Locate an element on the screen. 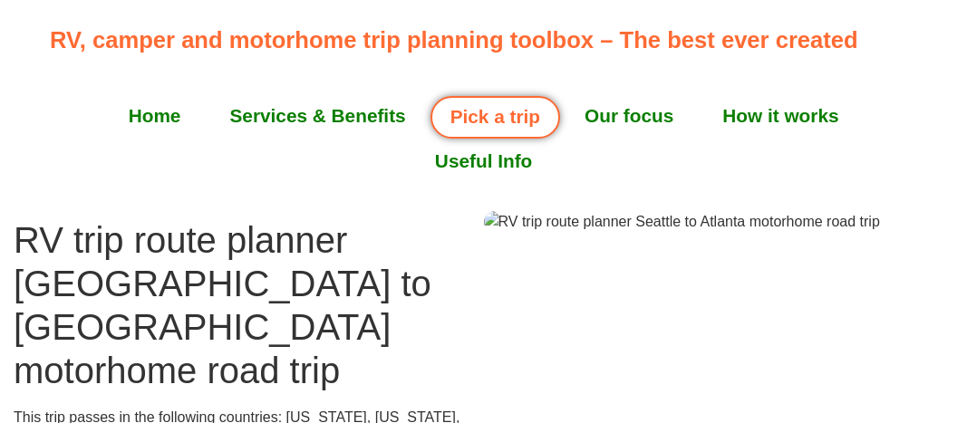 The image size is (967, 423). p: RV, camper and motorhome trip planning toolbox – The best ever created is located at coordinates (489, 40).